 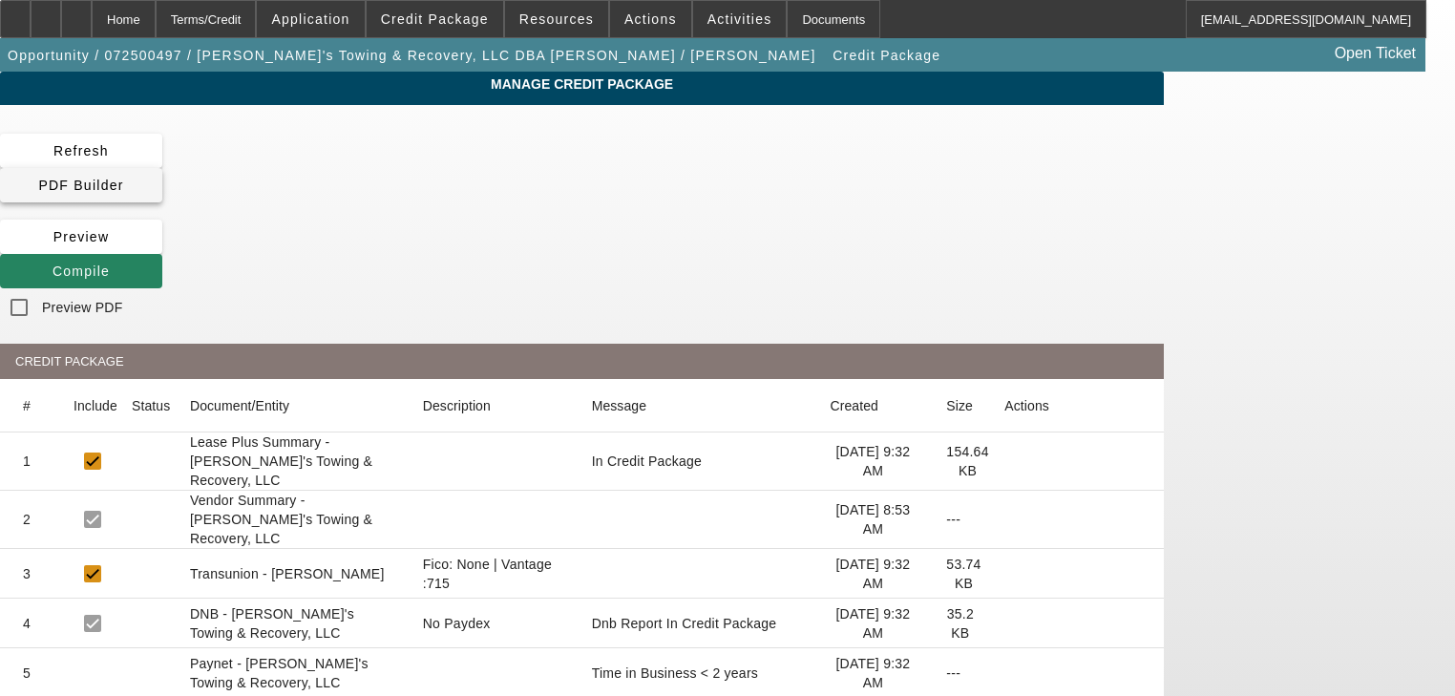 I want to click on span: Application, so click(x=310, y=19).